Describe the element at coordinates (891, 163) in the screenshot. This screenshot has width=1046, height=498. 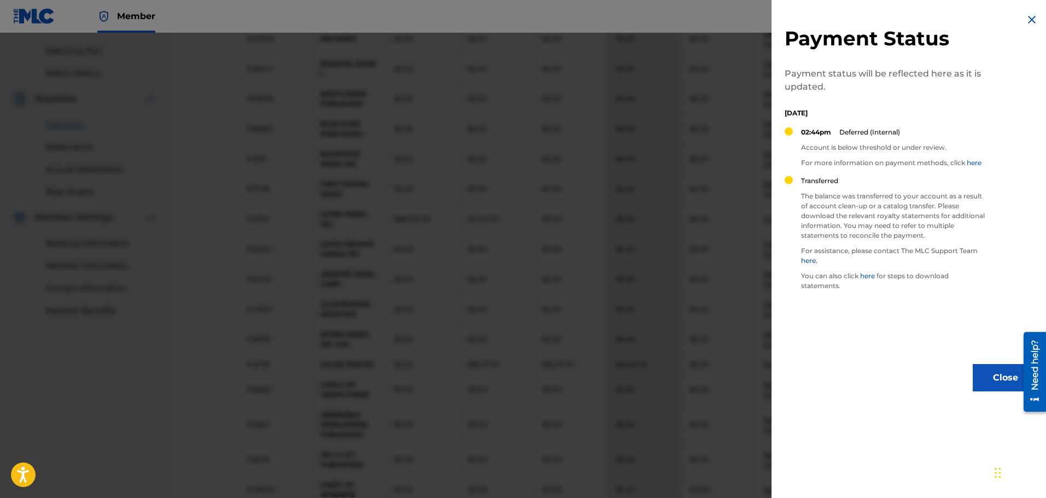
I see `p: For more information on payment methods, click` at that location.